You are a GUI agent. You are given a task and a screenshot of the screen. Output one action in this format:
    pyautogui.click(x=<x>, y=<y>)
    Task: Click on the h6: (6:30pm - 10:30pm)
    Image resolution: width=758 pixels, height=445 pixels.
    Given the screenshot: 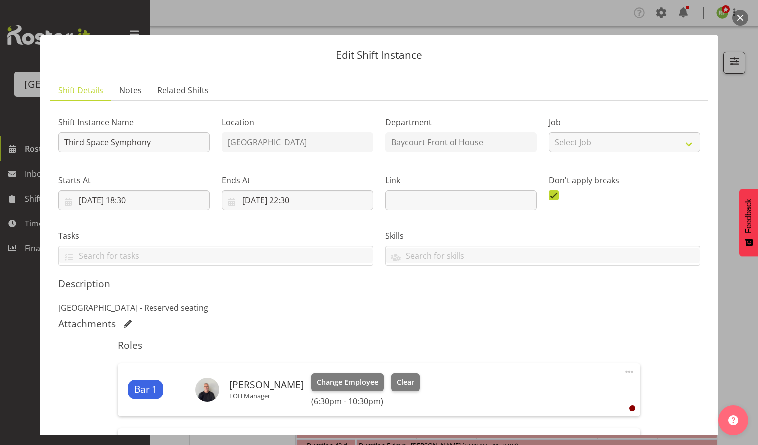 What is the action you would take?
    pyautogui.click(x=365, y=401)
    